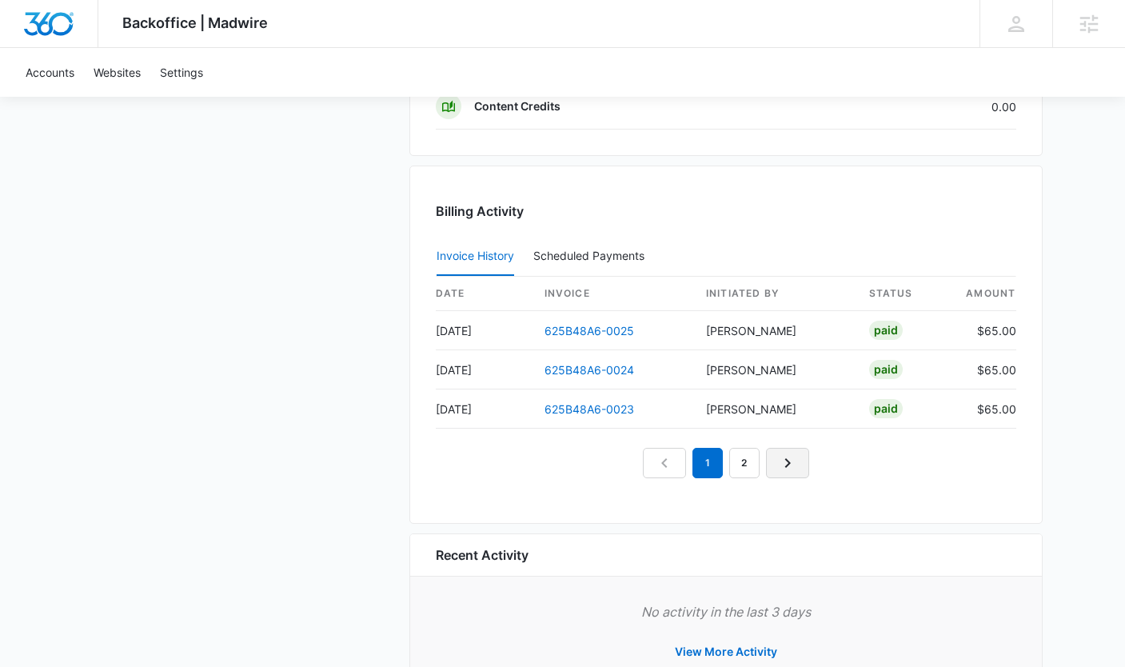 Image resolution: width=1125 pixels, height=667 pixels. Describe the element at coordinates (932, 106) in the screenshot. I see `td: 0.00` at that location.